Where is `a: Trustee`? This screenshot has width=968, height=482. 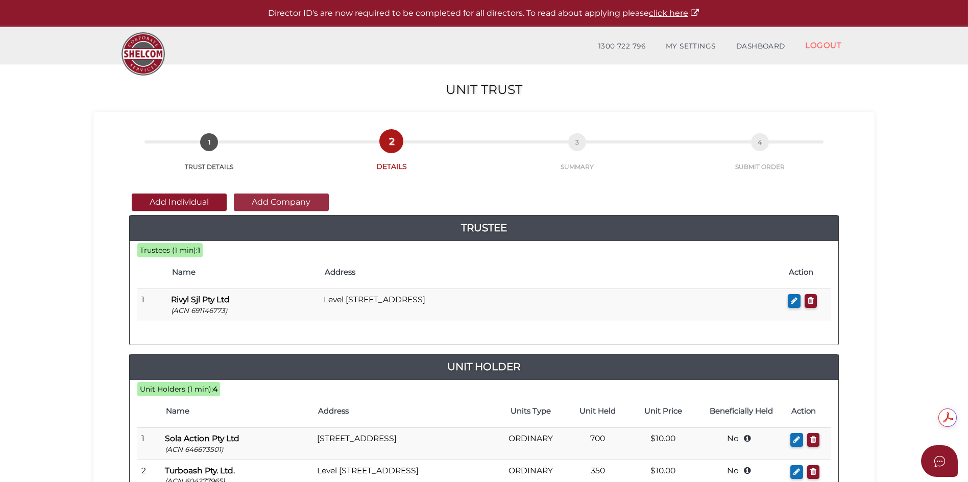
a: Trustee is located at coordinates (484, 228).